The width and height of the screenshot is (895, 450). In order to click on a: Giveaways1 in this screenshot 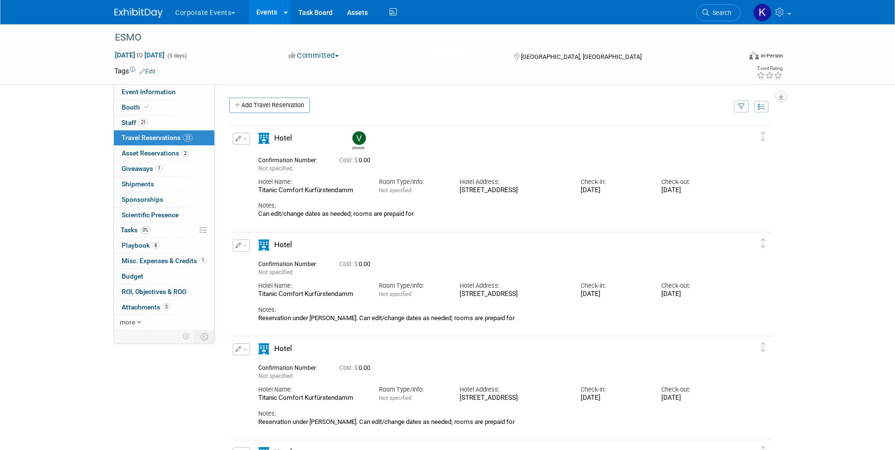, I will do `click(164, 168)`.